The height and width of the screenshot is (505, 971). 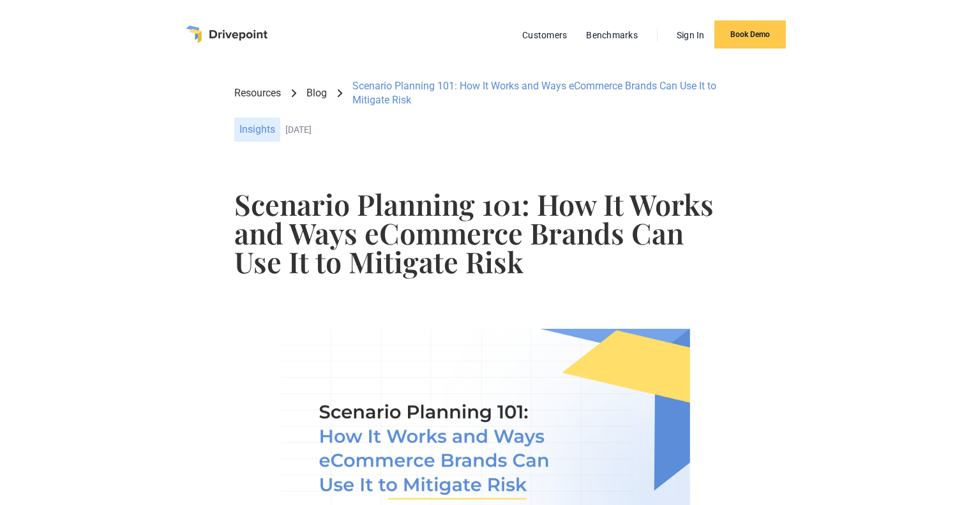 What do you see at coordinates (545, 93) in the screenshot?
I see `div: Scenario Planning 101: How It Works and Ways eCommerce Brands Can Use It to Mitigate Risk` at bounding box center [545, 93].